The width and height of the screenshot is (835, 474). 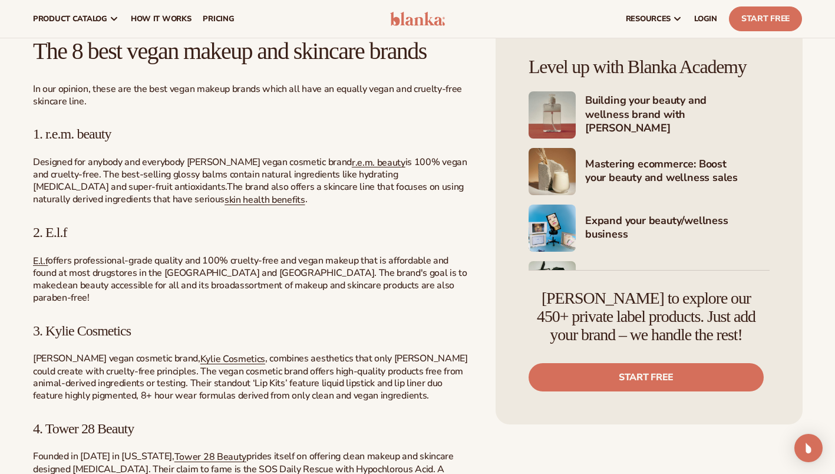 What do you see at coordinates (552, 284) in the screenshot?
I see `img: Shopify Image 8` at bounding box center [552, 284].